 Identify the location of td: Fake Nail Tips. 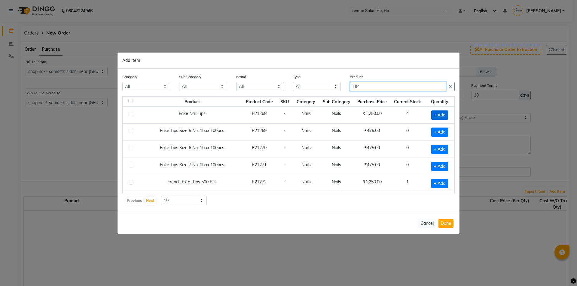
(192, 115).